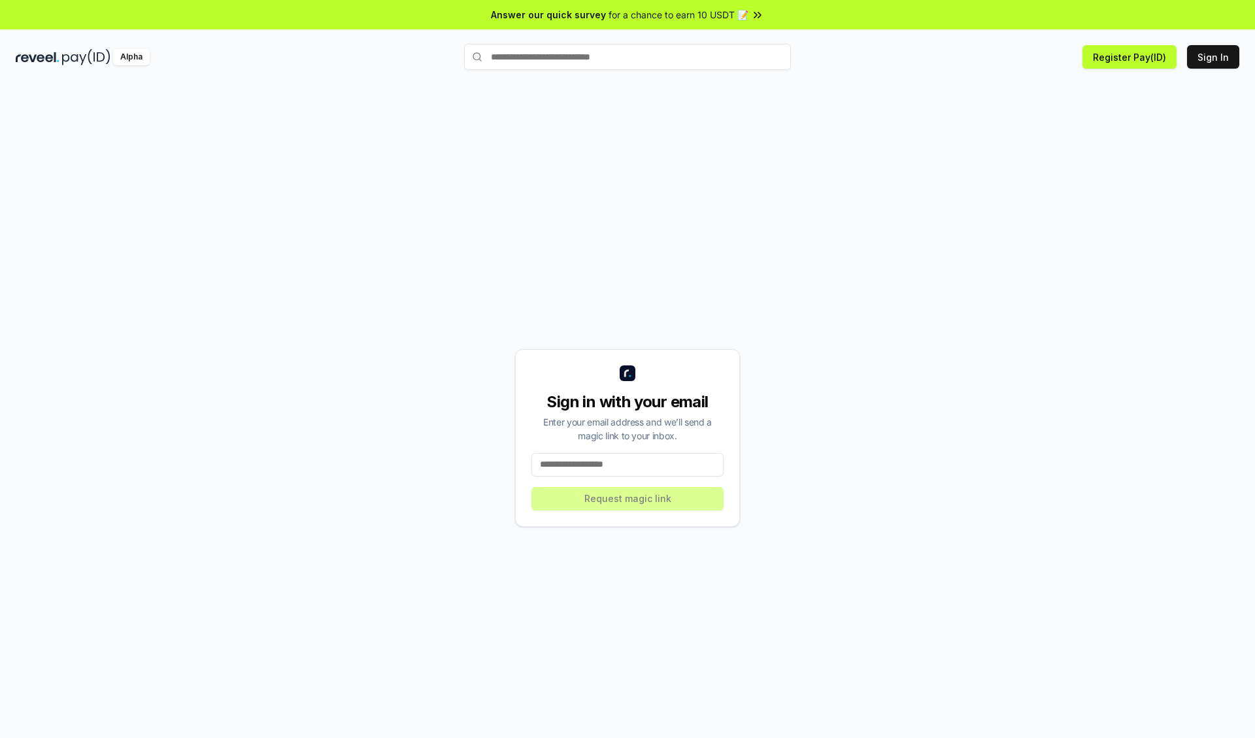 This screenshot has height=738, width=1255. What do you see at coordinates (1213, 57) in the screenshot?
I see `button: Sign In` at bounding box center [1213, 57].